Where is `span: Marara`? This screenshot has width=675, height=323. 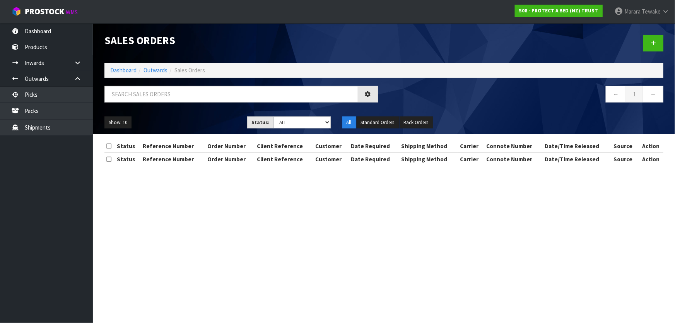 span: Marara is located at coordinates (632, 11).